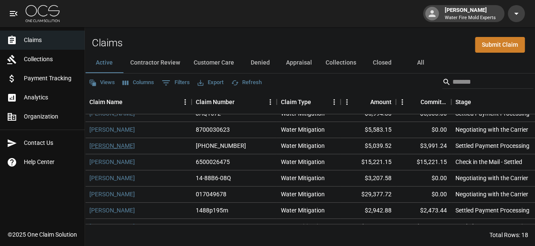  I want to click on span: Organization, so click(51, 117).